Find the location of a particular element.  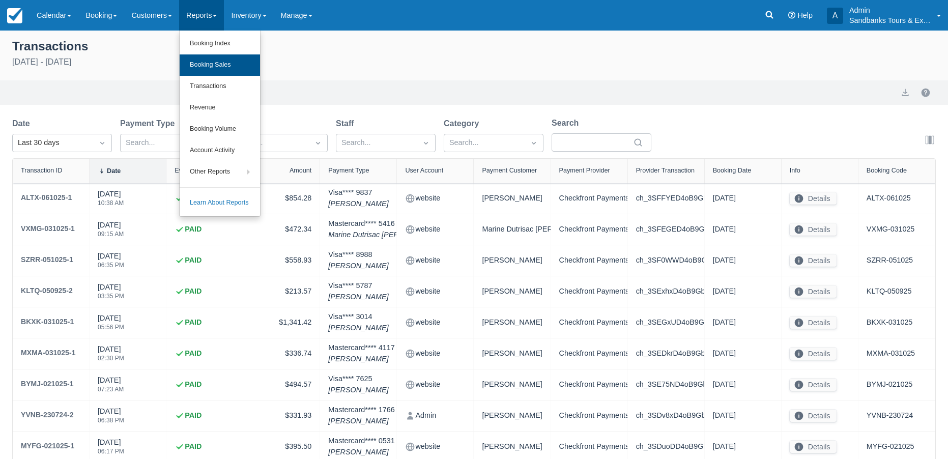

div: ch_3SF0WWD4oB9Gbrmp0jTpdq99 is located at coordinates (666, 260).